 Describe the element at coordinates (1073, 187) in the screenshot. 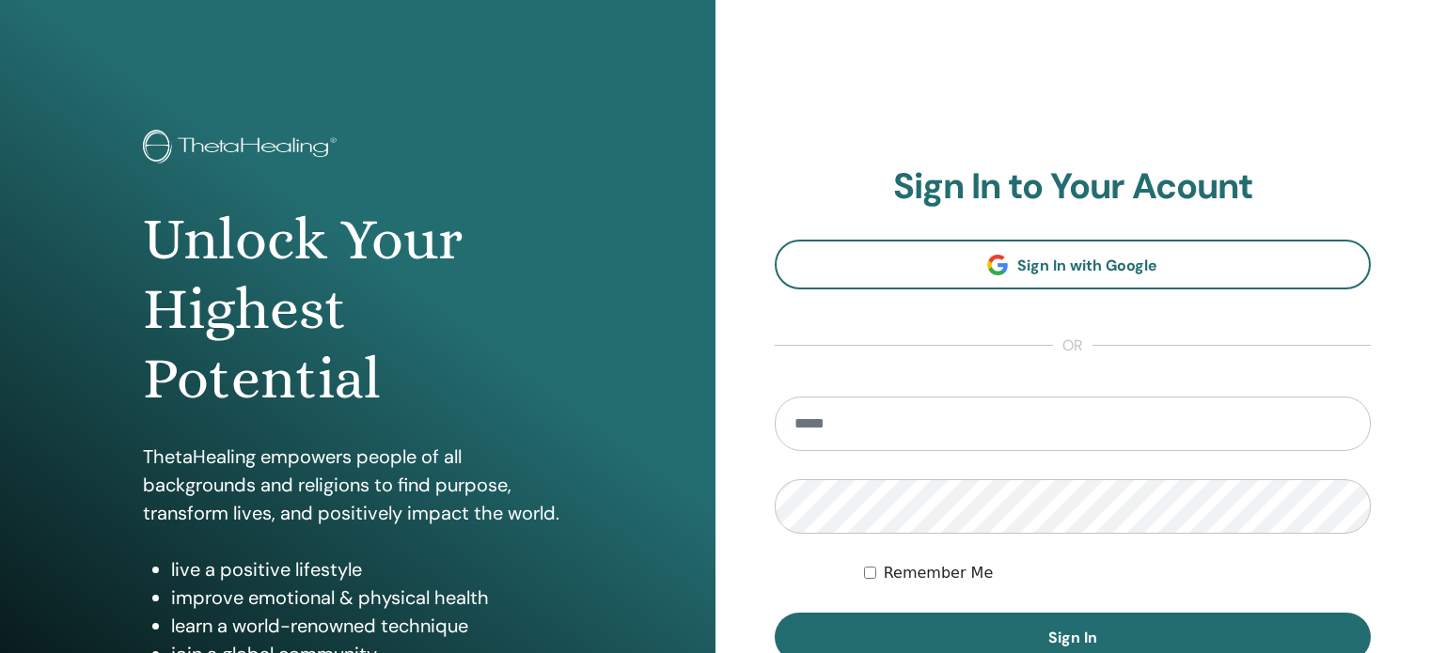

I see `h2: Sign In to Your Acount` at that location.